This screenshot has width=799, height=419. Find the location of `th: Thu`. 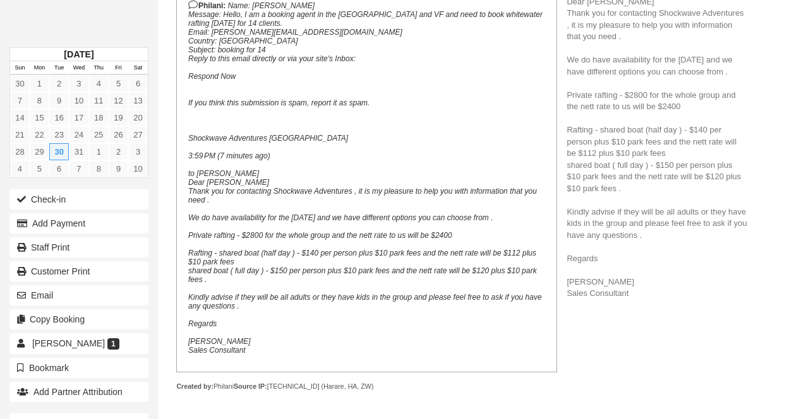

th: Thu is located at coordinates (99, 68).